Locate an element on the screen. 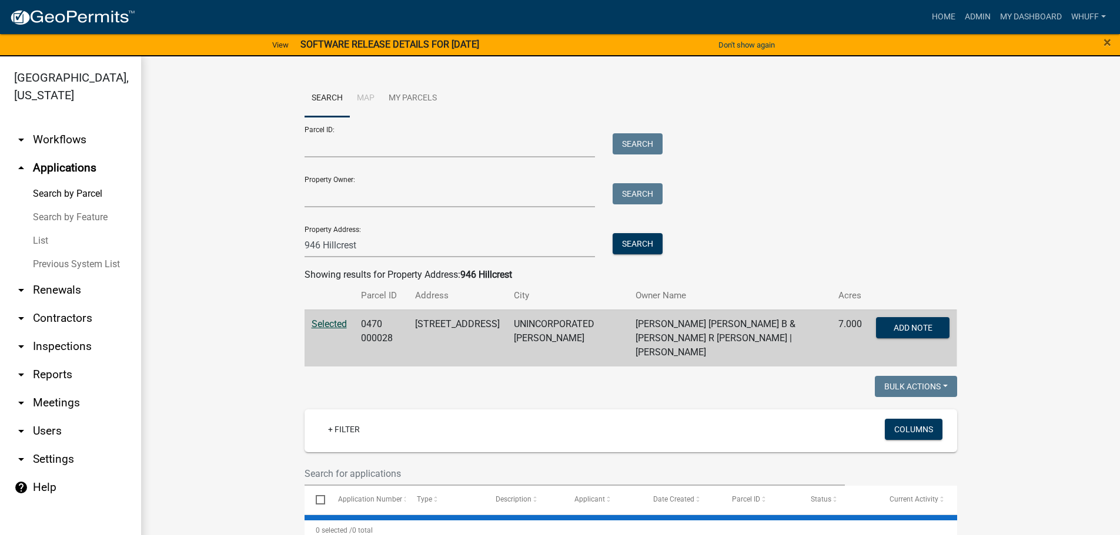 The height and width of the screenshot is (535, 1120). datatable-header-cell: Application Number is located at coordinates (366, 500).